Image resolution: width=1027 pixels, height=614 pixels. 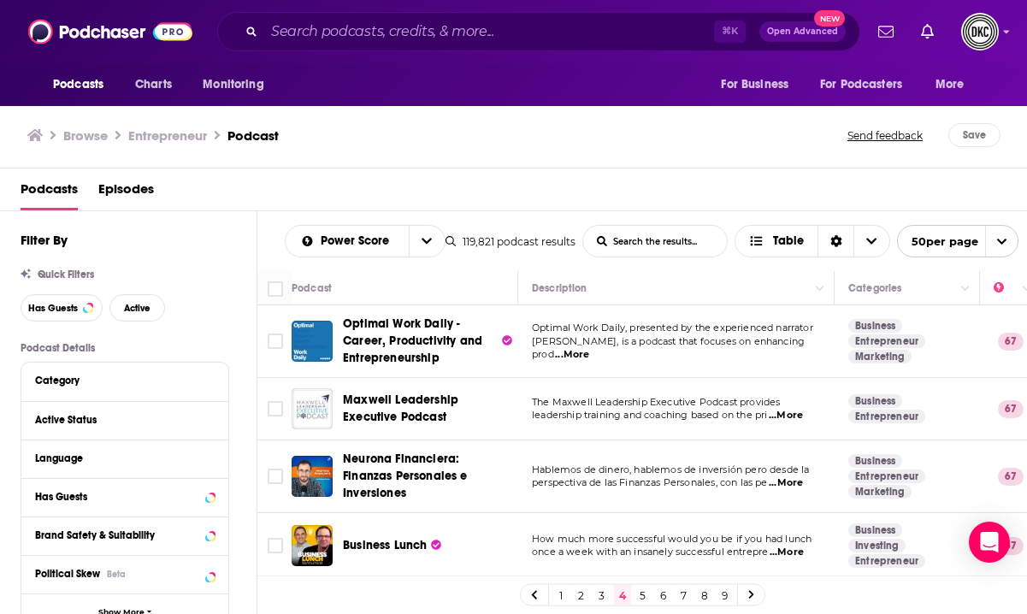 I want to click on button: Language, so click(x=125, y=458).